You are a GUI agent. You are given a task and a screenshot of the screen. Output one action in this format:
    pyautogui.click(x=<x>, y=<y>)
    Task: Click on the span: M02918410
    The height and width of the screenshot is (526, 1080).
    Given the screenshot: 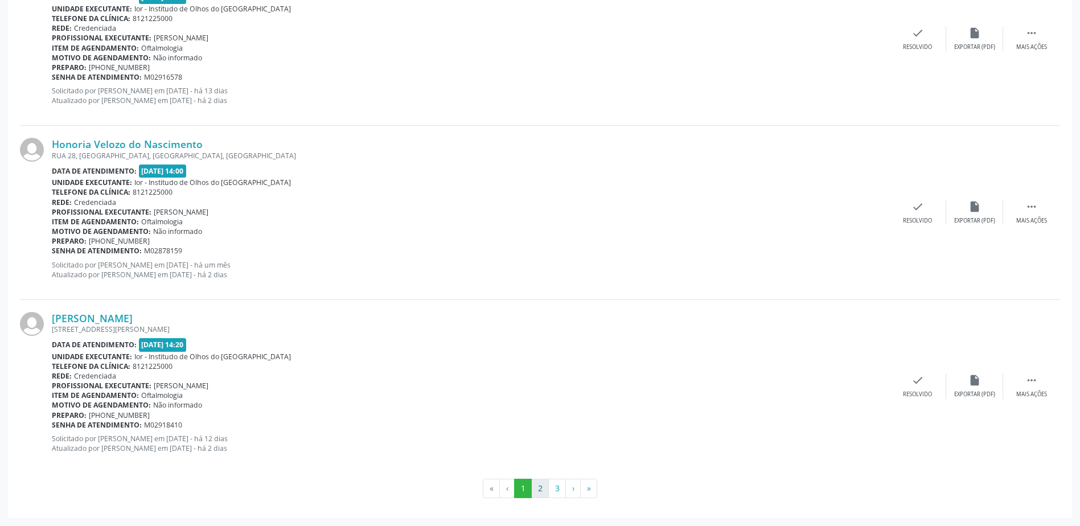 What is the action you would take?
    pyautogui.click(x=163, y=425)
    